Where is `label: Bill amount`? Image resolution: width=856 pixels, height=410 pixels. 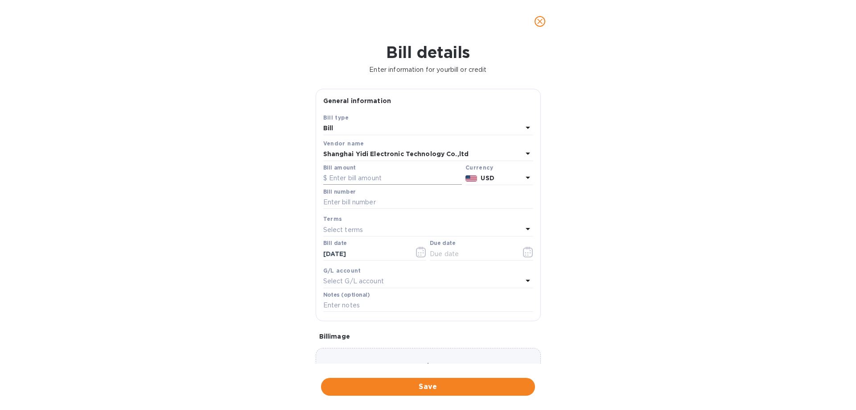
label: Bill amount is located at coordinates (339, 168).